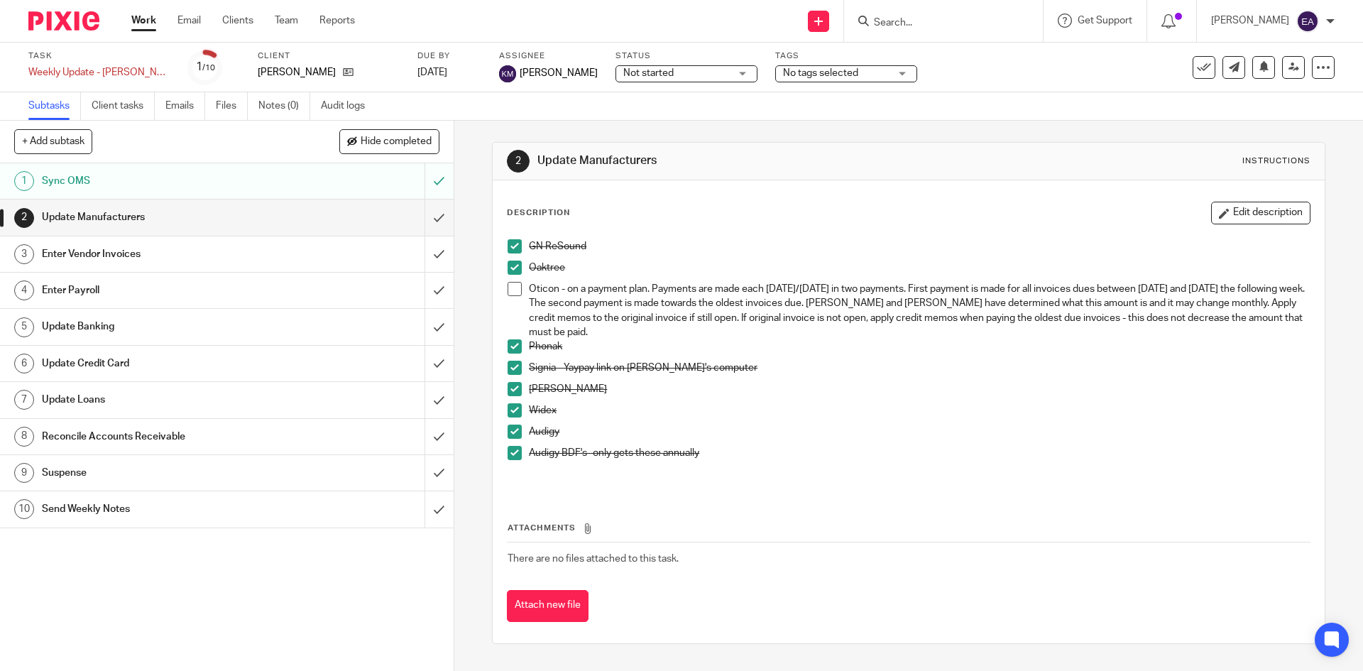  I want to click on a: Subtasks, so click(55, 106).